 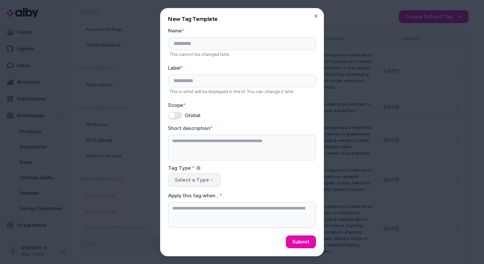 I want to click on button: Submit, so click(x=301, y=242).